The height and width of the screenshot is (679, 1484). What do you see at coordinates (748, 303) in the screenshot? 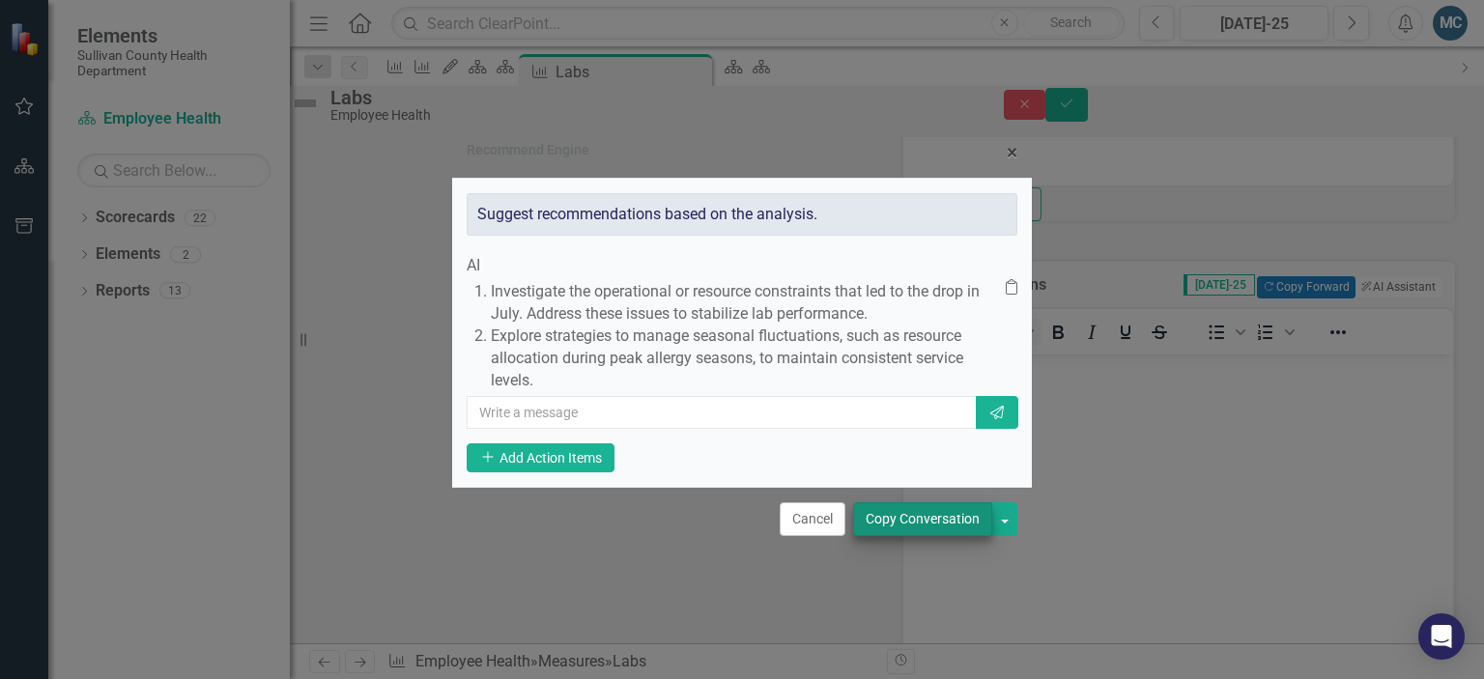
I see `p: Investigate the operational or resource constraints that led to the drop in July. Address these i...` at bounding box center [748, 303].